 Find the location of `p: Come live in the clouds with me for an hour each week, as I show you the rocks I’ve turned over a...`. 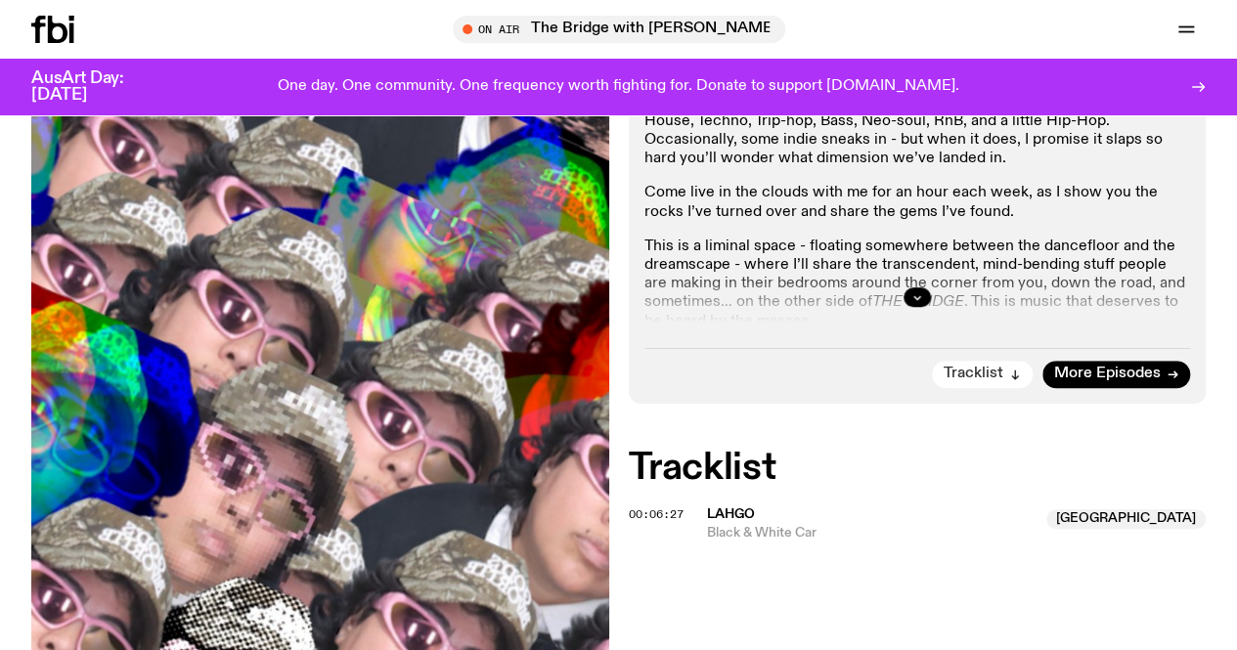

p: Come live in the clouds with me for an hour each week, as I show you the rocks I’ve turned over a... is located at coordinates (917, 202).